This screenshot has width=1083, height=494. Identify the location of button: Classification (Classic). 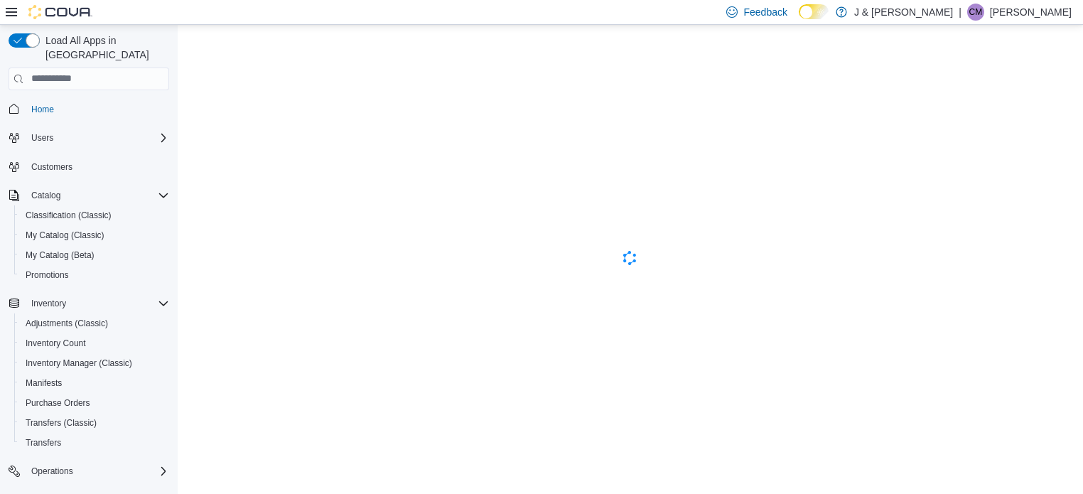
(95, 215).